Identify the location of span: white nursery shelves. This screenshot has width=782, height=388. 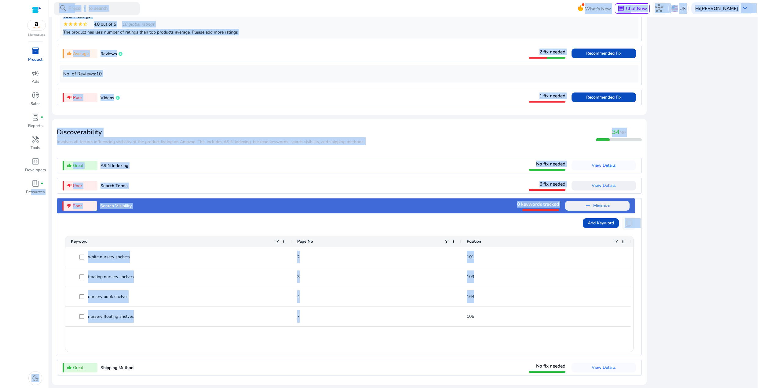
(109, 257).